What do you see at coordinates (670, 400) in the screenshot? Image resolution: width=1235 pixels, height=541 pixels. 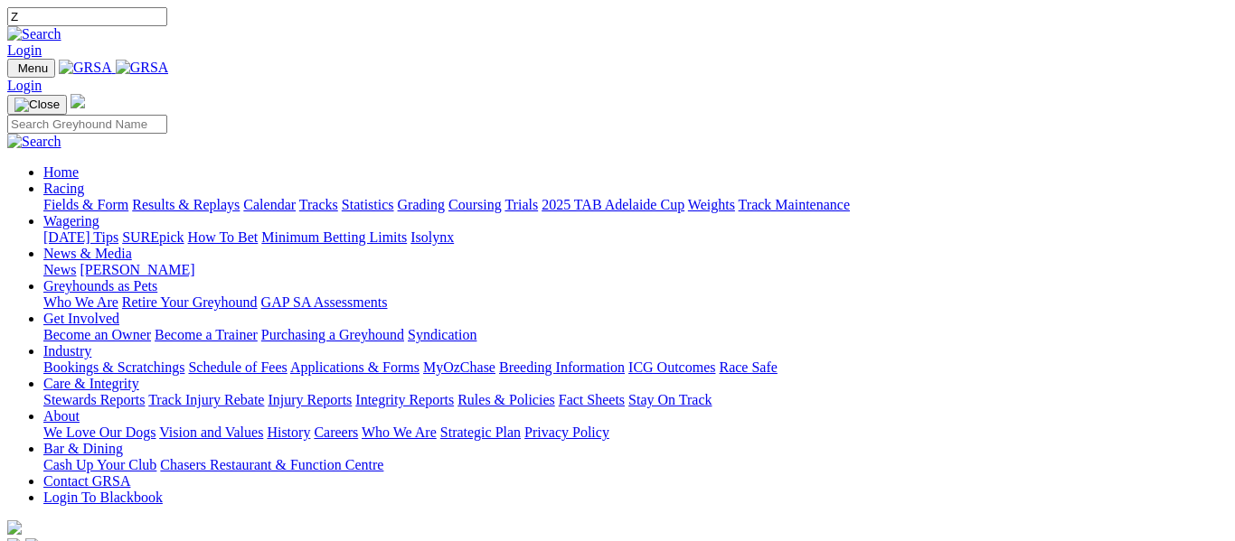 I see `a: Stay On Track` at bounding box center [670, 400].